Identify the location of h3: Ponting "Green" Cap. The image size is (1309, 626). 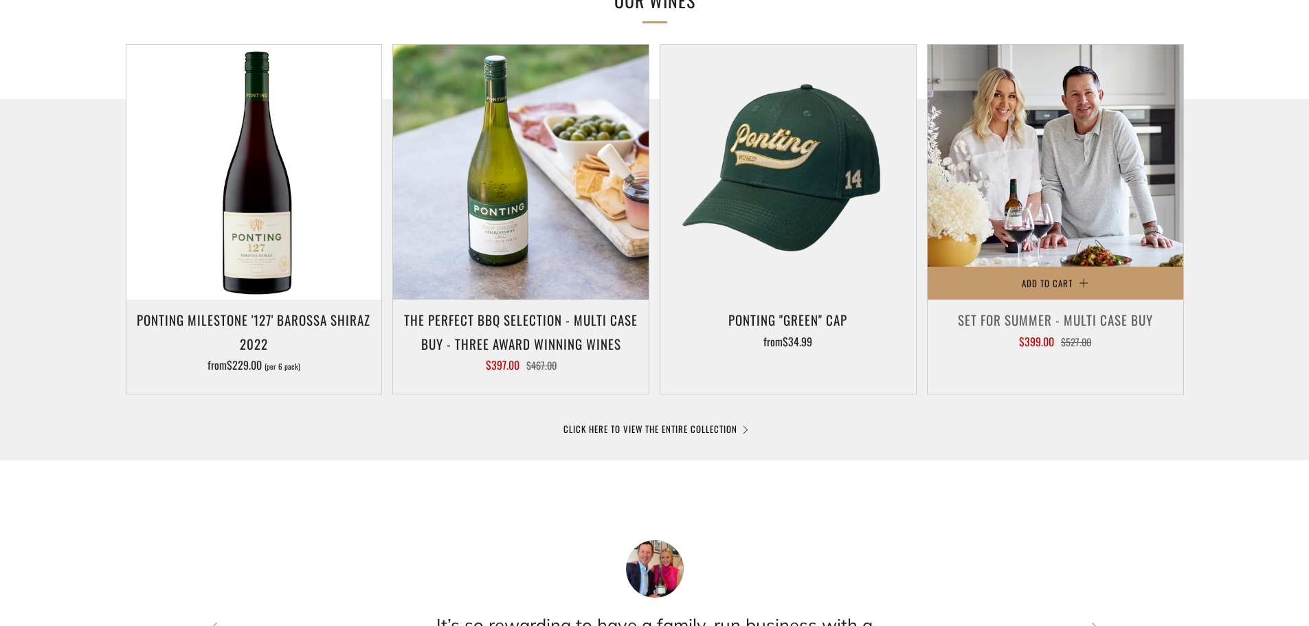
(788, 320).